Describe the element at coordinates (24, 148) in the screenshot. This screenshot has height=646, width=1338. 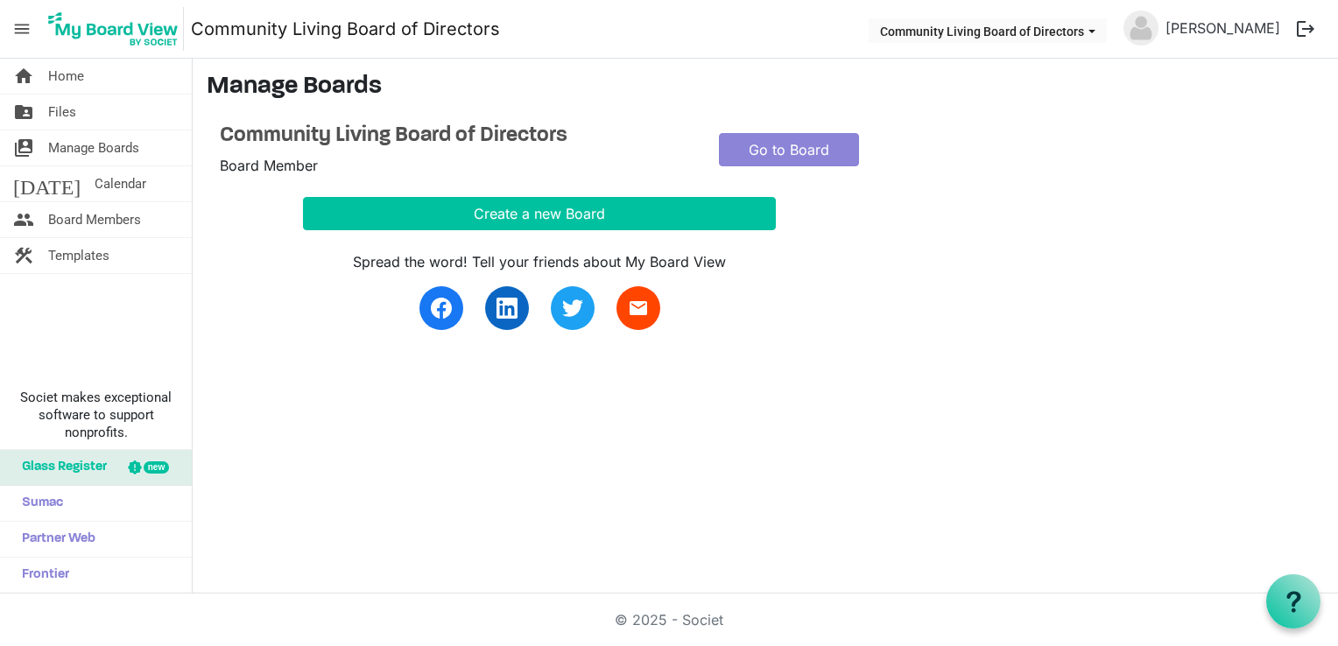
I see `span: switch_account` at that location.